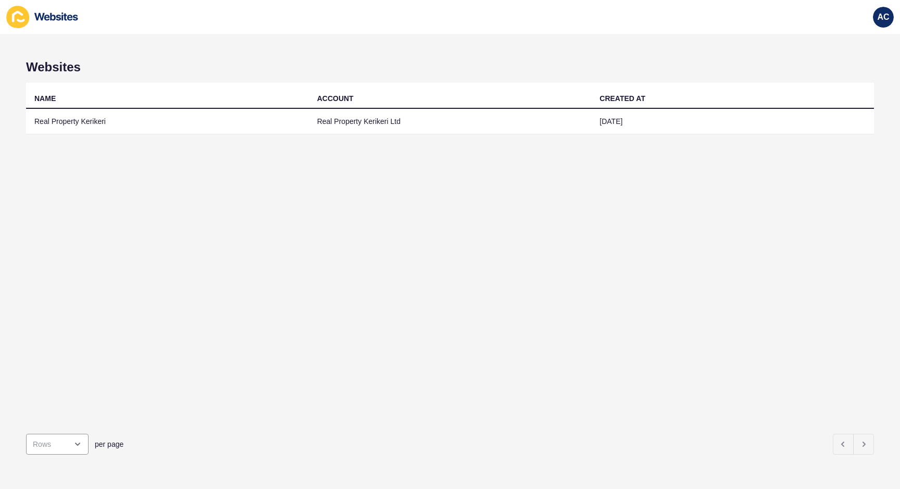 The image size is (900, 489). What do you see at coordinates (622, 98) in the screenshot?
I see `div: CREATED AT` at bounding box center [622, 98].